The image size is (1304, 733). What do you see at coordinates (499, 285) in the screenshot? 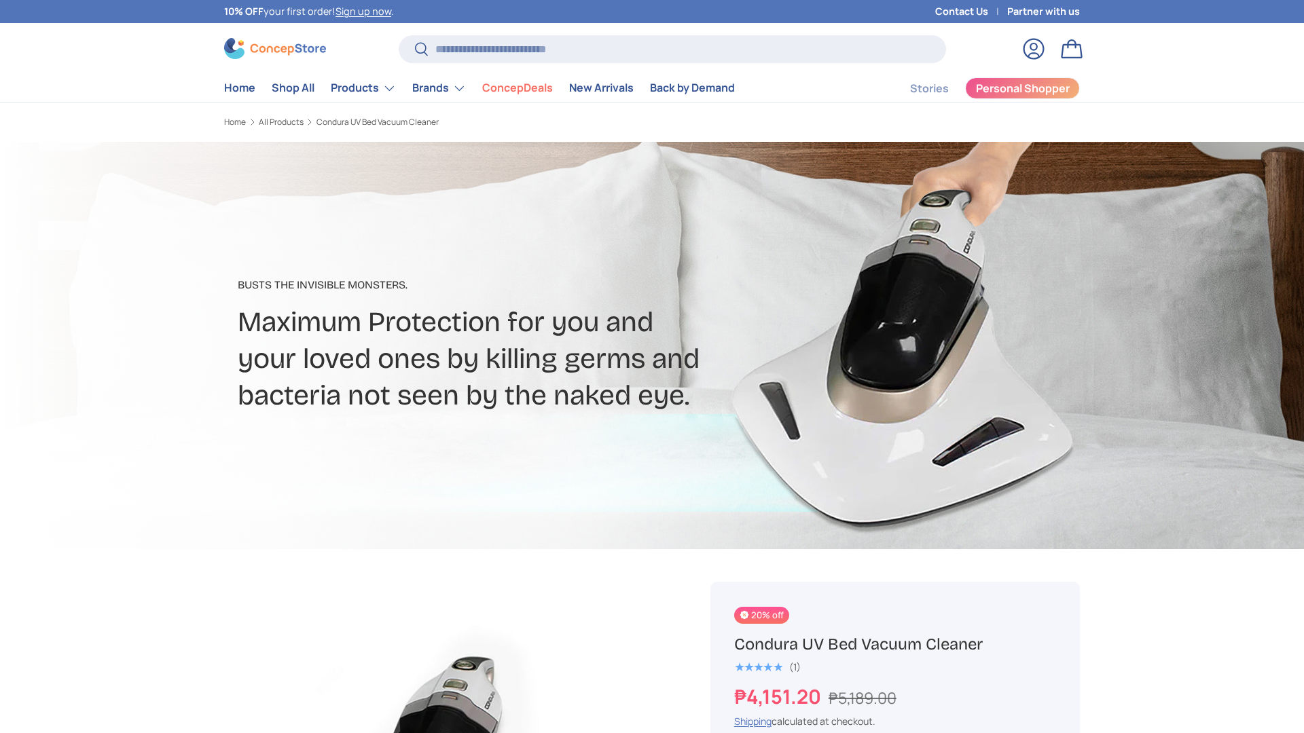
I see `p: Busts The Invisible Monsters​.` at bounding box center [499, 285].